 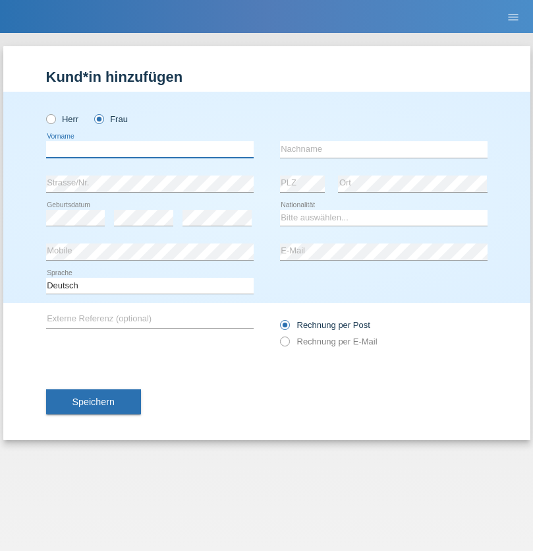 I want to click on a: menu, so click(x=514, y=16).